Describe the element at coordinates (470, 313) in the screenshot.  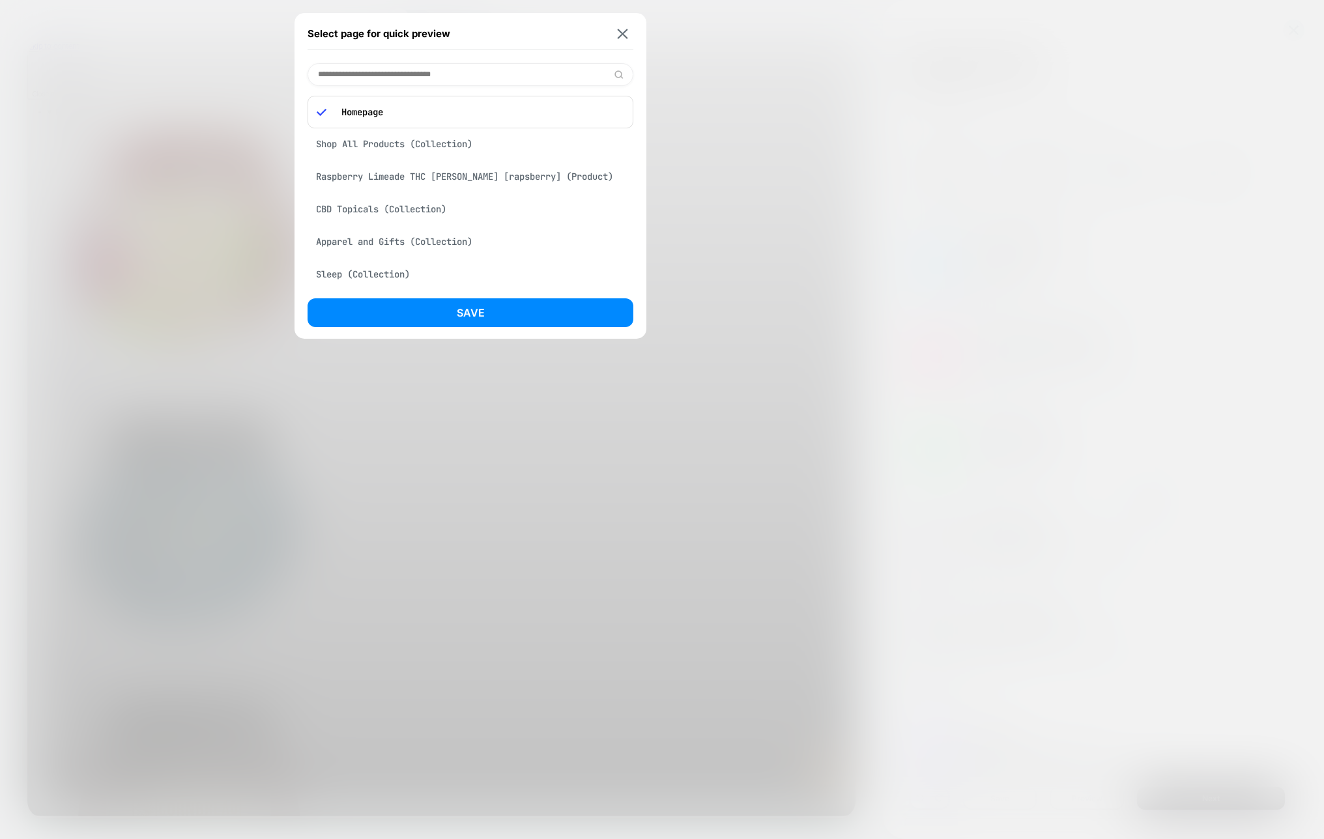
I see `button: Save` at that location.